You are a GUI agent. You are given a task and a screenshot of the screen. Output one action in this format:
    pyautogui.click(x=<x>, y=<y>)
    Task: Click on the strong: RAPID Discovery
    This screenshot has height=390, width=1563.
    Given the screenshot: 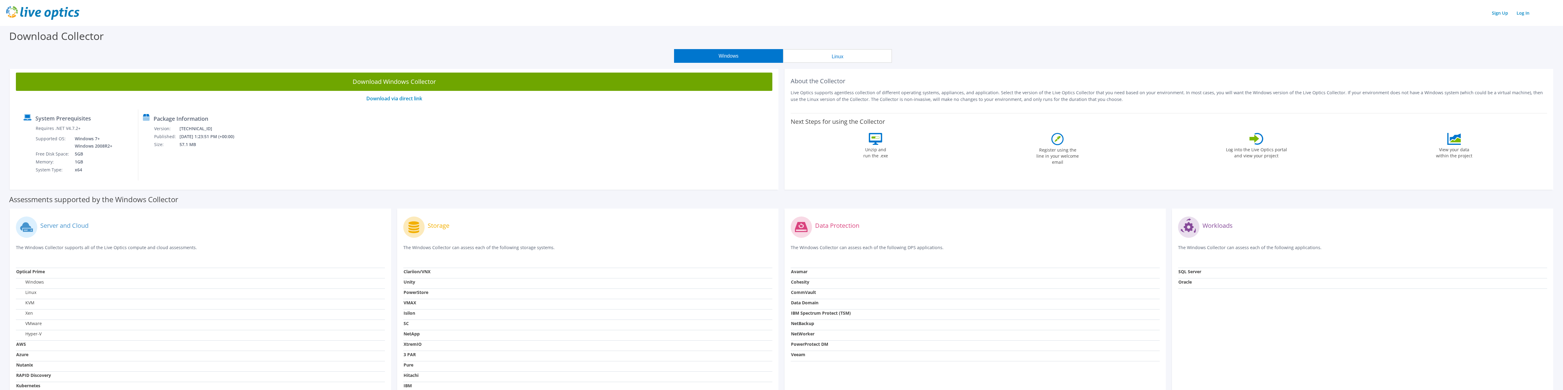 What is the action you would take?
    pyautogui.click(x=34, y=376)
    